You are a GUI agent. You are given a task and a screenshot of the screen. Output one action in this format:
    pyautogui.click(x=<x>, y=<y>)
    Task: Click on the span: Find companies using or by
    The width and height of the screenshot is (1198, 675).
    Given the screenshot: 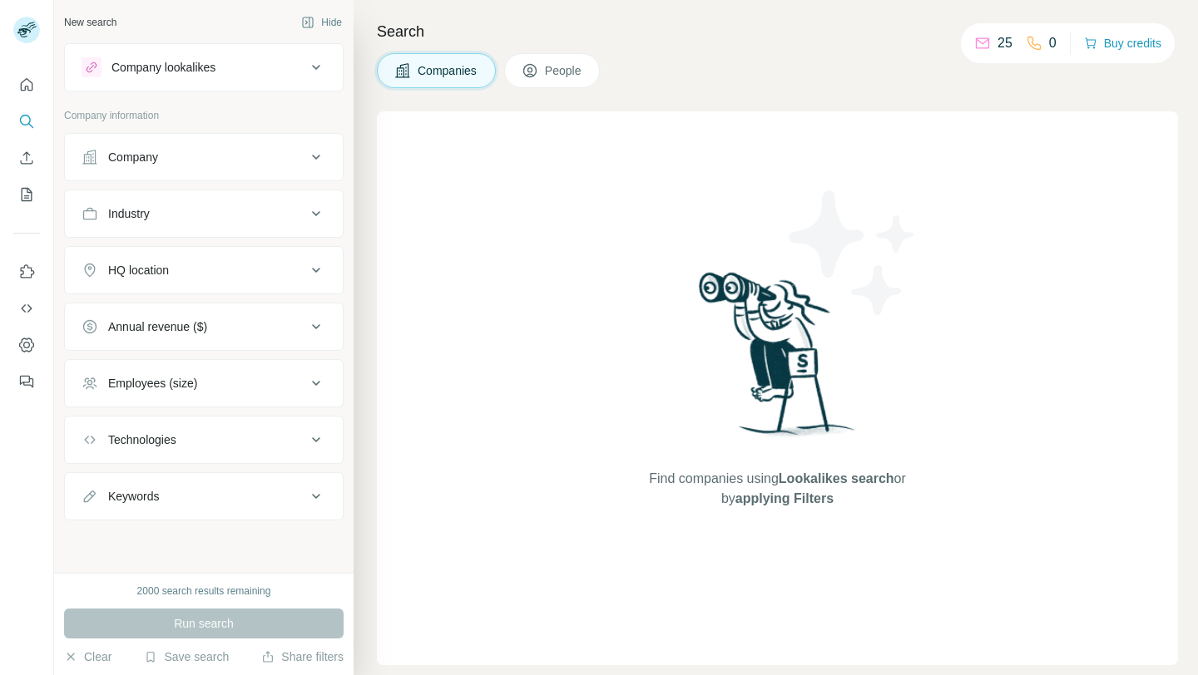 What is the action you would take?
    pyautogui.click(x=777, y=489)
    